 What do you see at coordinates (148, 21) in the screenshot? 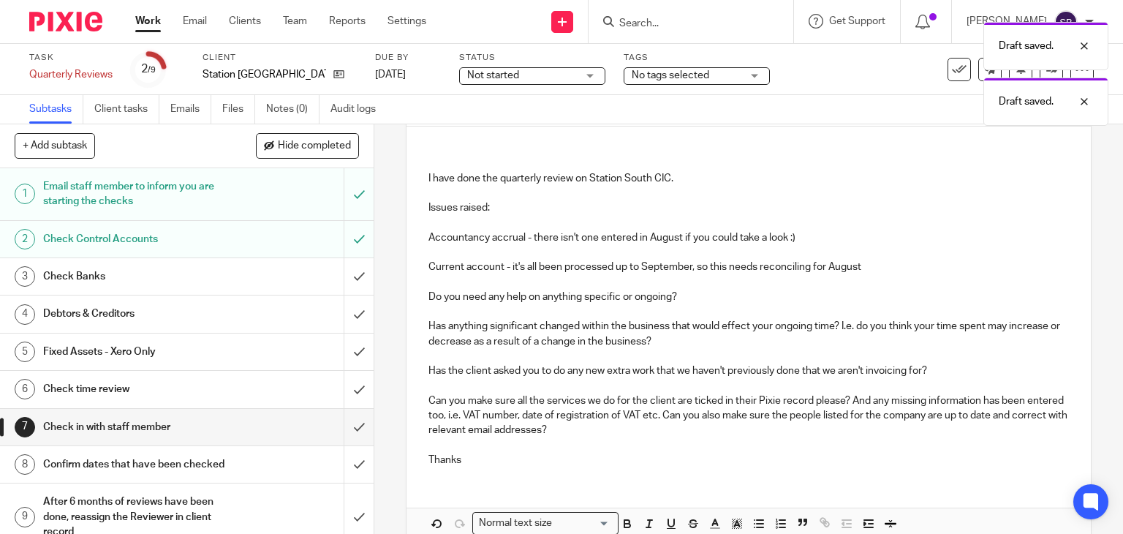
I see `a: Work` at bounding box center [148, 21].